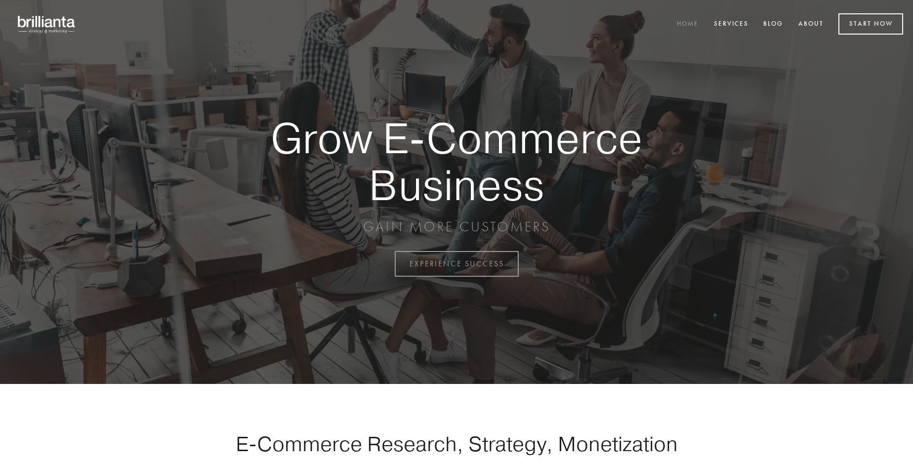  Describe the element at coordinates (456, 227) in the screenshot. I see `p: GAIN MORE CUSTOMERS` at that location.